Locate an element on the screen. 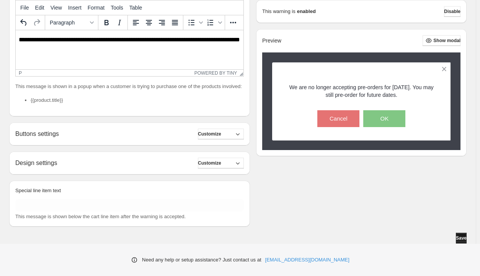 This screenshot has height=276, width=480. button: OK is located at coordinates (385, 119).